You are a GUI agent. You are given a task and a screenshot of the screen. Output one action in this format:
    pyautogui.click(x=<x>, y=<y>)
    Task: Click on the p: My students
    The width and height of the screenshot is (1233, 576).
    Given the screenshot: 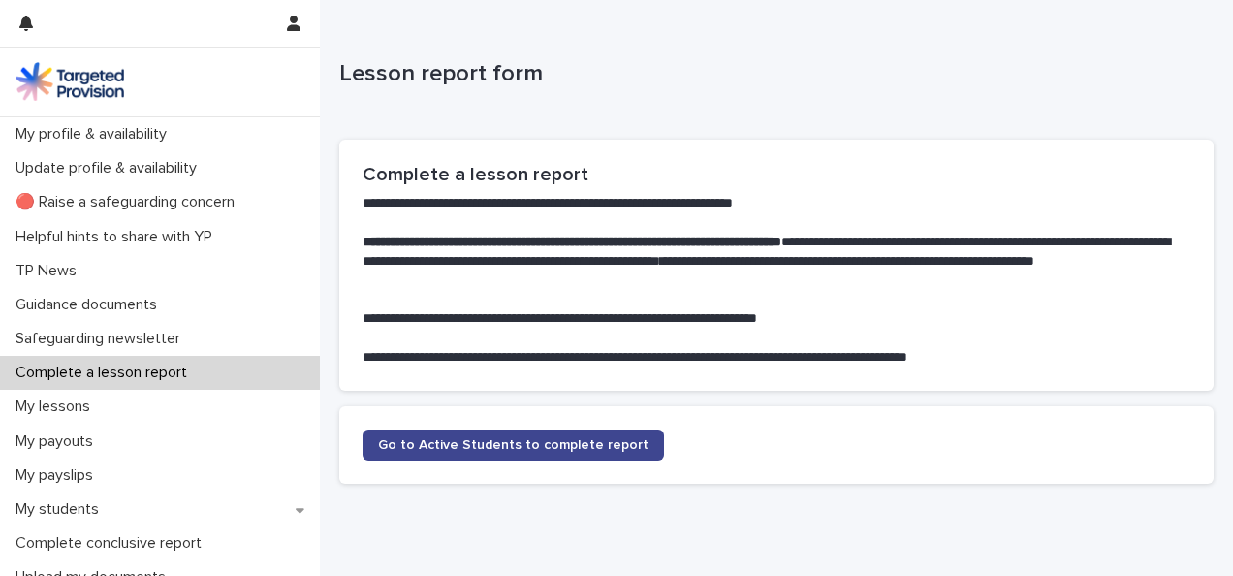 What is the action you would take?
    pyautogui.click(x=61, y=509)
    